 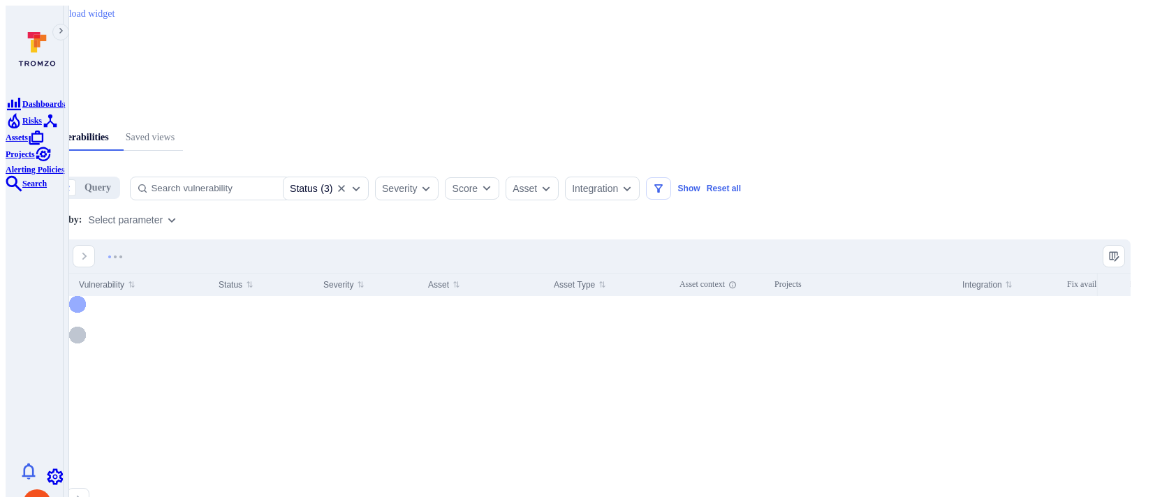 I want to click on button: Severity, so click(x=399, y=188).